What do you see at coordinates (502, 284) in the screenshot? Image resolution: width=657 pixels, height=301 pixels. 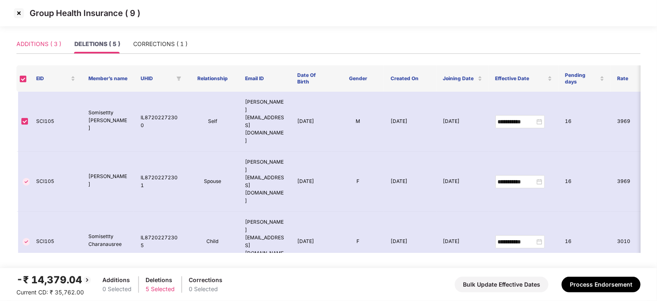 I see `button: Bulk Update Effective Dates` at bounding box center [502, 284].